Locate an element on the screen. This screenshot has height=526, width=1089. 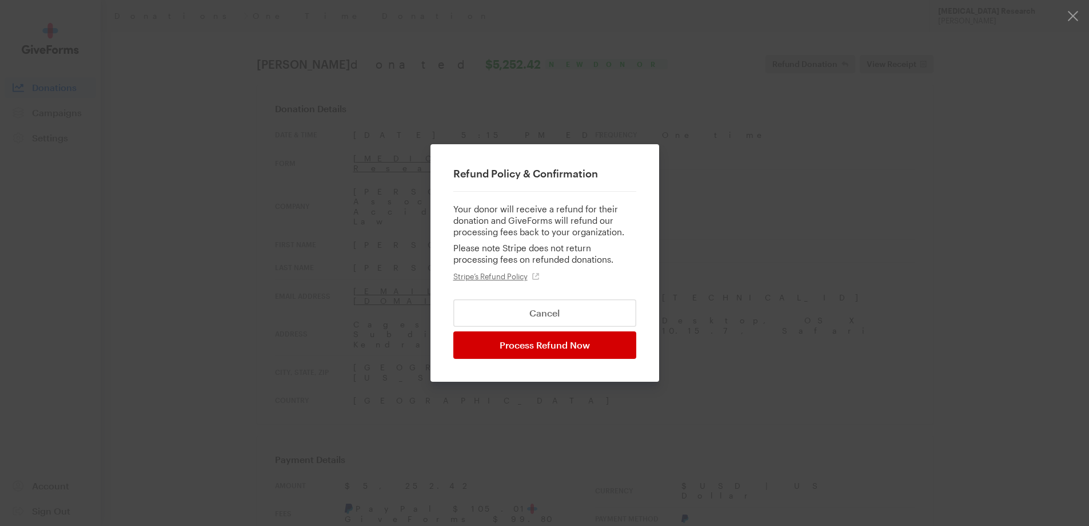
button: Cancel is located at coordinates (545, 313).